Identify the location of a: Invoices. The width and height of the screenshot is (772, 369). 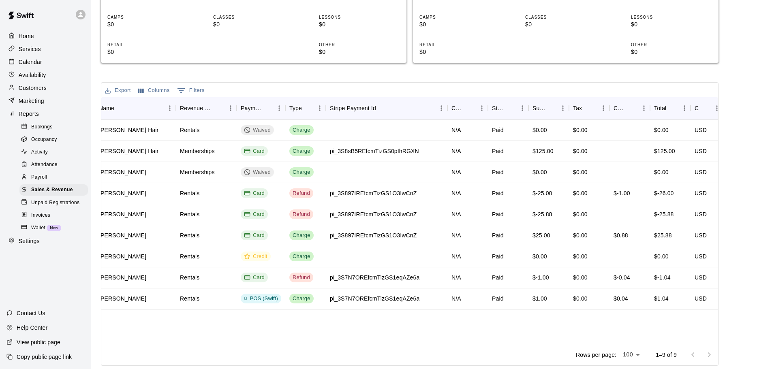
(55, 215).